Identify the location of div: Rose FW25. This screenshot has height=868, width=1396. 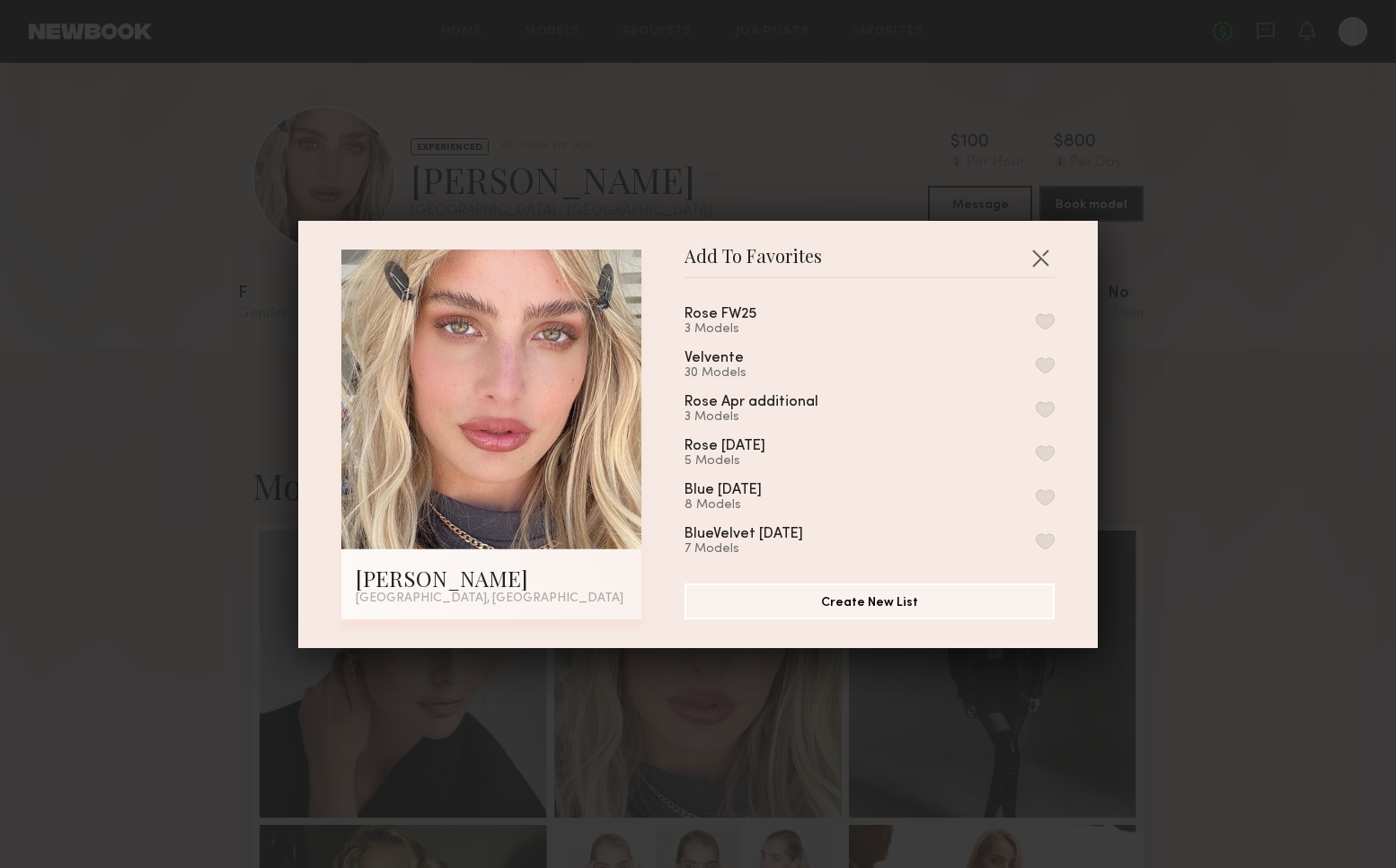
(720, 315).